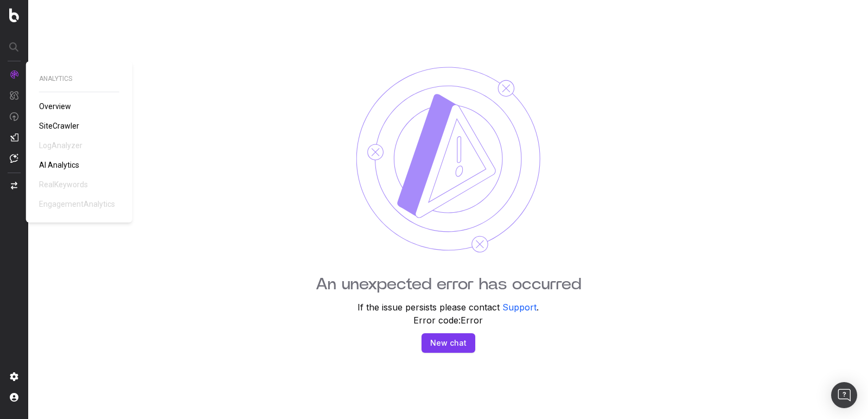  Describe the element at coordinates (844, 395) in the screenshot. I see `div: Open Intercom Messenger` at that location.